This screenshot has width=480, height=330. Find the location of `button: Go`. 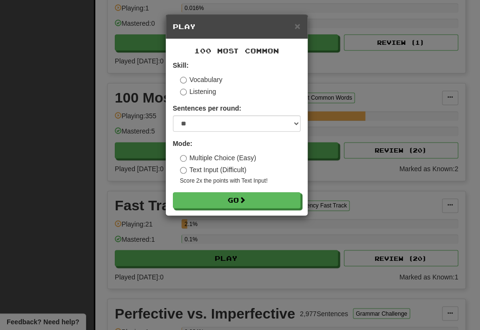

button: Go is located at coordinates (237, 200).